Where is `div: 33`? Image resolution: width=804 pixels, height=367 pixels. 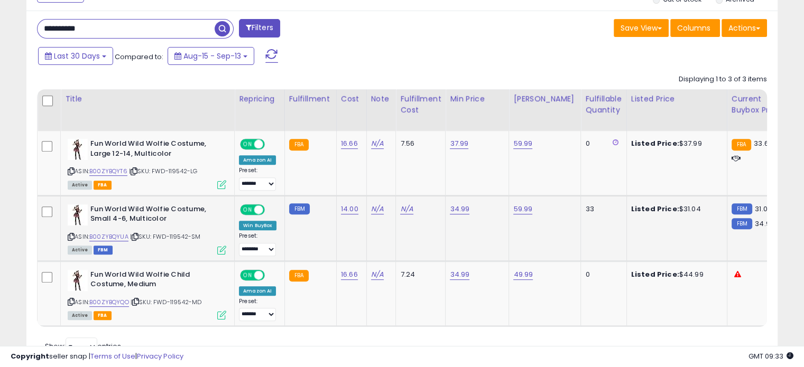
div: 33 is located at coordinates (602, 209).